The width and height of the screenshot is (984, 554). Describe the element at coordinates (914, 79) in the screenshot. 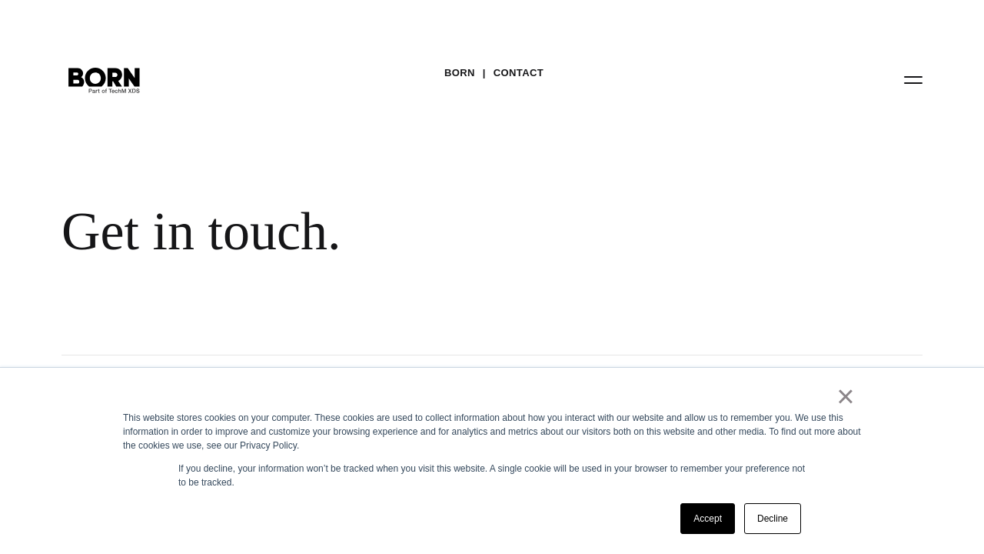

I see `button: Open` at that location.